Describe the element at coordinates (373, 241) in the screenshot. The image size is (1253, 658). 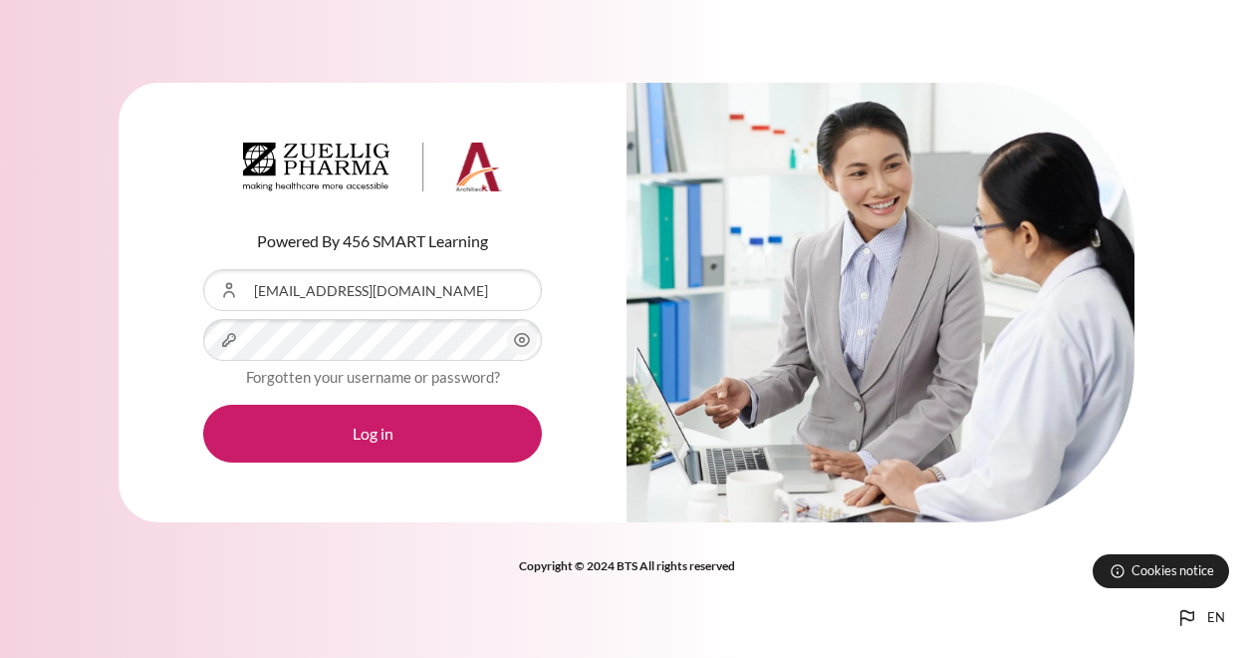
I see `p: Powered By 456 SMART Learning` at that location.